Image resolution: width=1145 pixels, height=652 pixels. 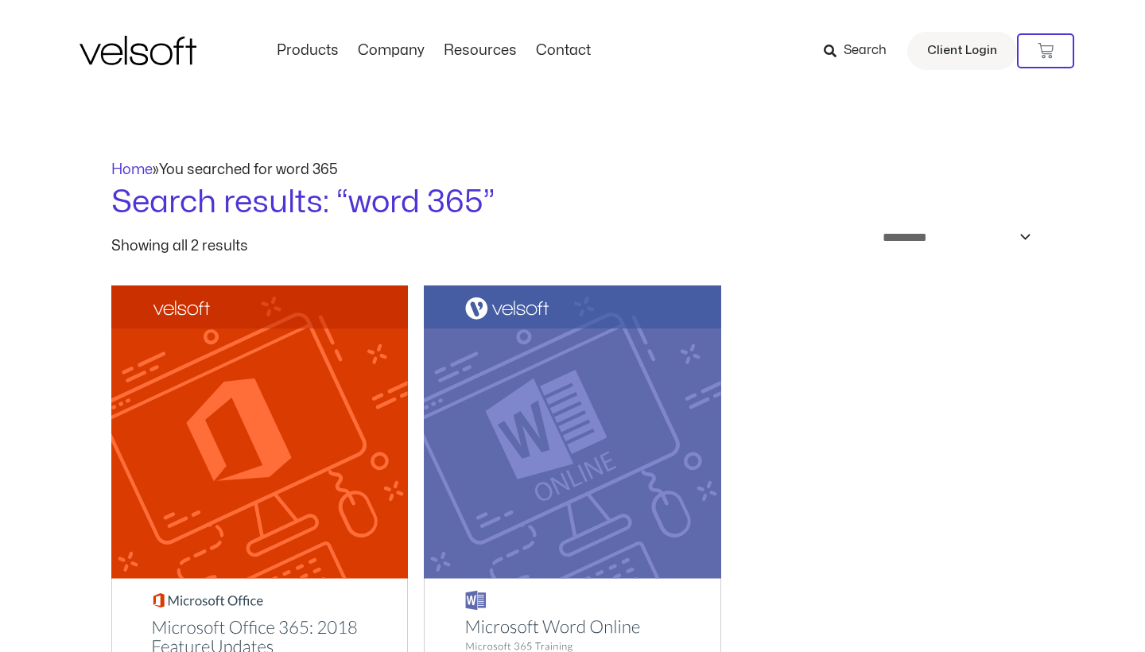 I want to click on a: ProductsMenu Toggle, so click(x=308, y=51).